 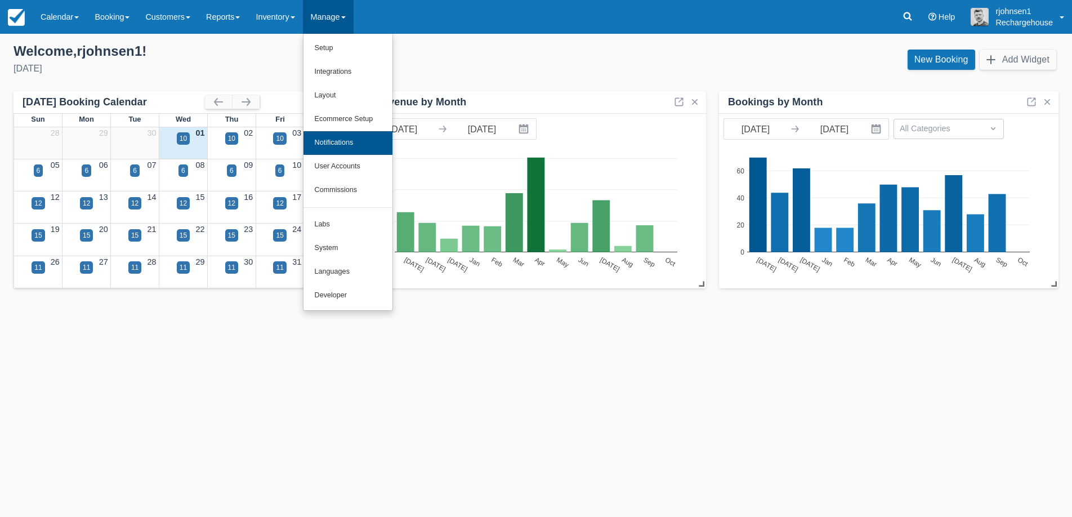 What do you see at coordinates (941, 60) in the screenshot?
I see `a: New Booking` at bounding box center [941, 60].